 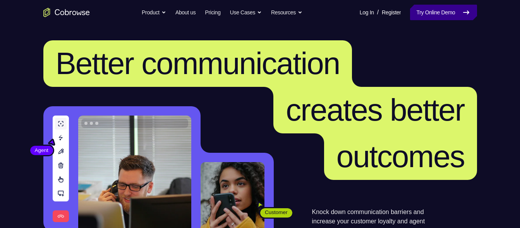 I want to click on a: Register, so click(x=391, y=12).